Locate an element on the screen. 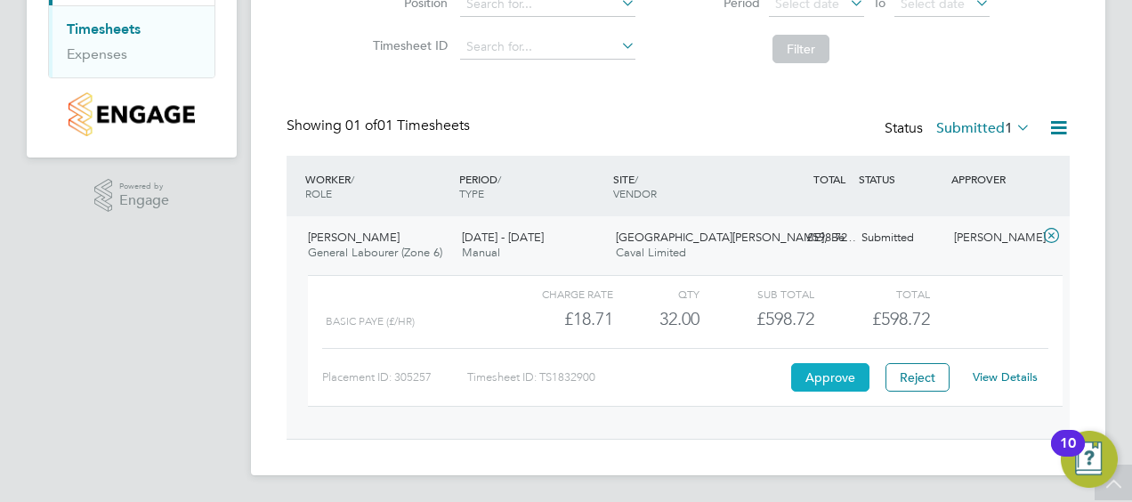 Image resolution: width=1132 pixels, height=502 pixels. div: Status is located at coordinates (960, 129).